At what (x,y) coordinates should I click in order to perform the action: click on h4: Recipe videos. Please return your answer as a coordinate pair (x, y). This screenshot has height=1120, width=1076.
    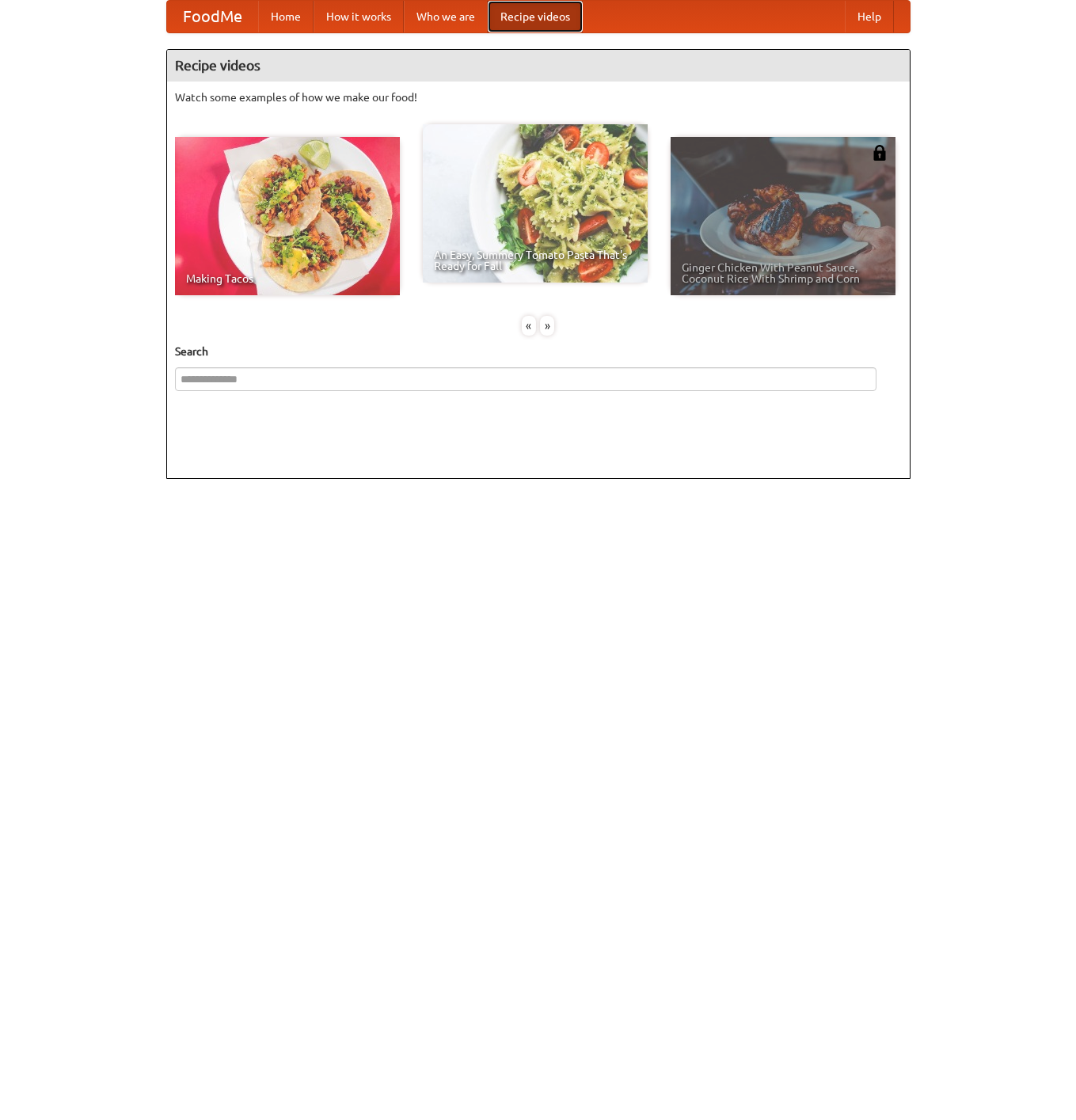
    Looking at the image, I should click on (538, 65).